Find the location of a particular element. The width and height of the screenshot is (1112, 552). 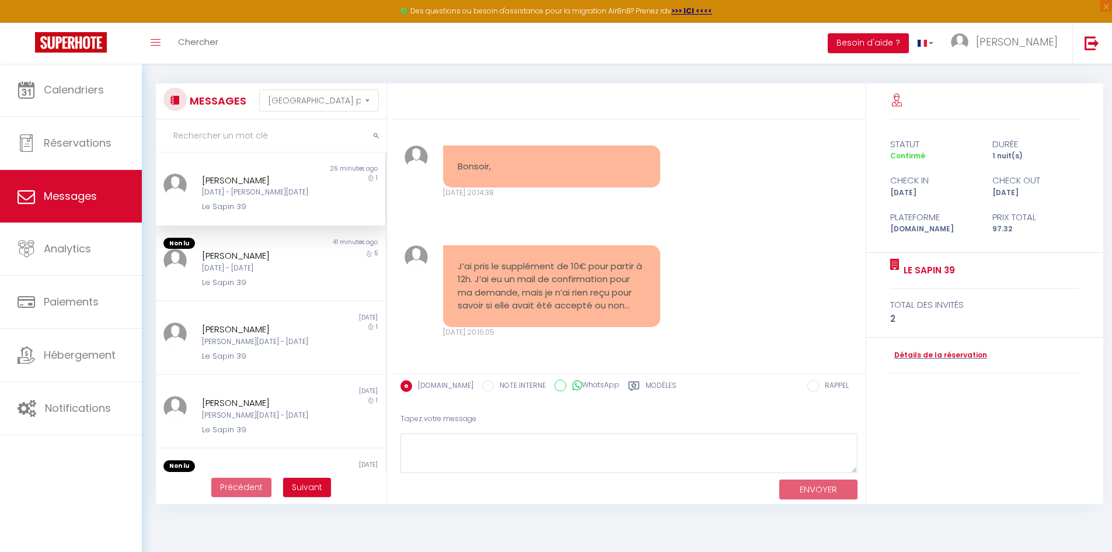

div: 2 is located at coordinates (985, 319).